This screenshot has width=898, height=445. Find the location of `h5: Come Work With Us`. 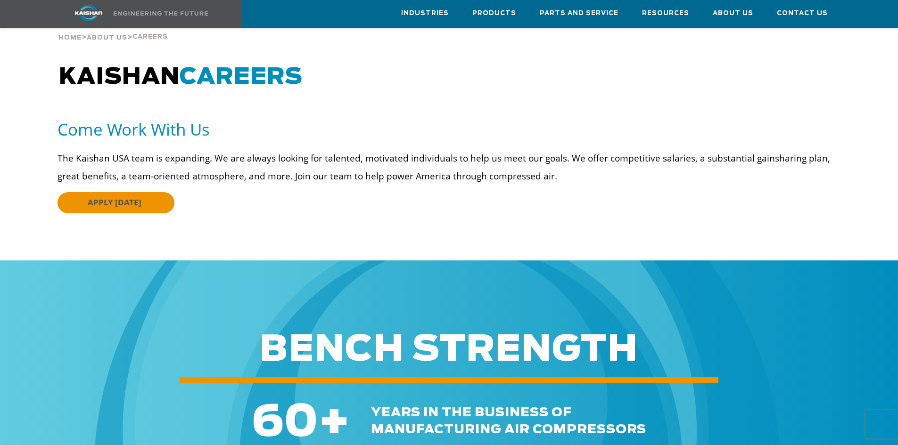

h5: Come Work With Us is located at coordinates (453, 129).